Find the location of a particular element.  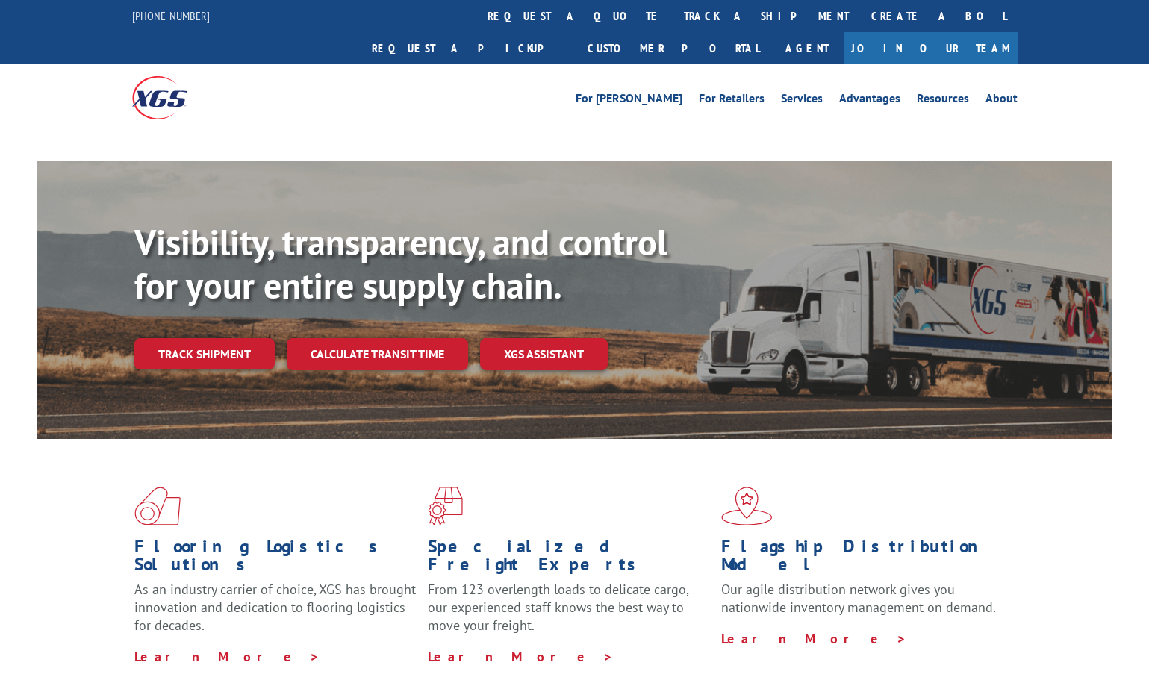

a: Advantages is located at coordinates (870, 101).